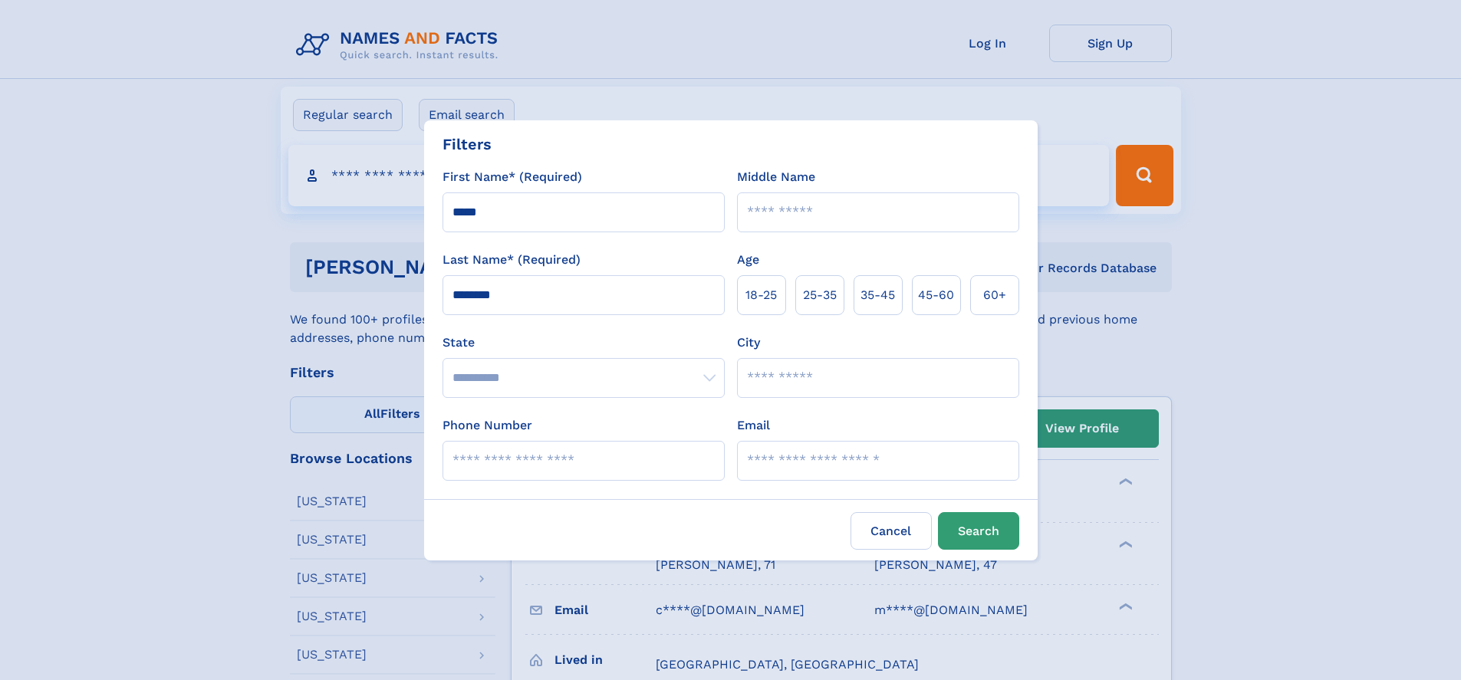 The width and height of the screenshot is (1461, 680). Describe the element at coordinates (753, 426) in the screenshot. I see `label: Email` at that location.